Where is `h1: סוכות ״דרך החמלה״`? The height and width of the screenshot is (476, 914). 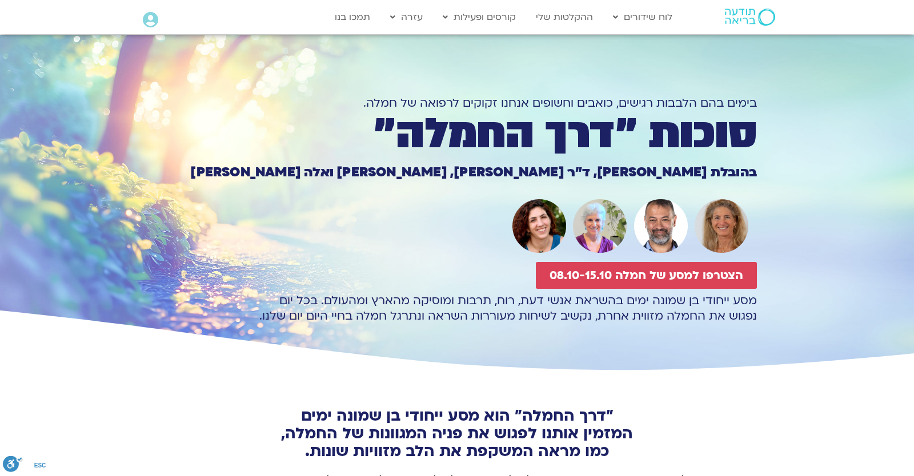 h1: סוכות ״דרך החמלה״ is located at coordinates (457, 134).